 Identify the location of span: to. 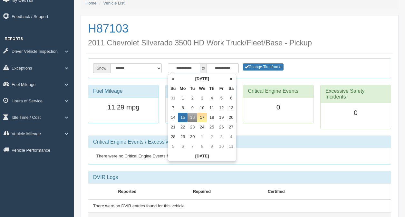
(203, 68).